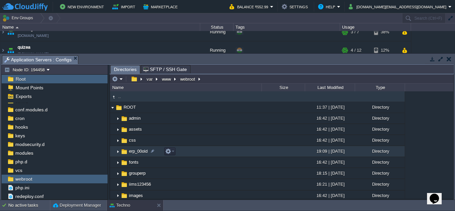 This screenshot has width=455, height=211. What do you see at coordinates (140, 184) in the screenshot?
I see `span: iims123456` at bounding box center [140, 184].